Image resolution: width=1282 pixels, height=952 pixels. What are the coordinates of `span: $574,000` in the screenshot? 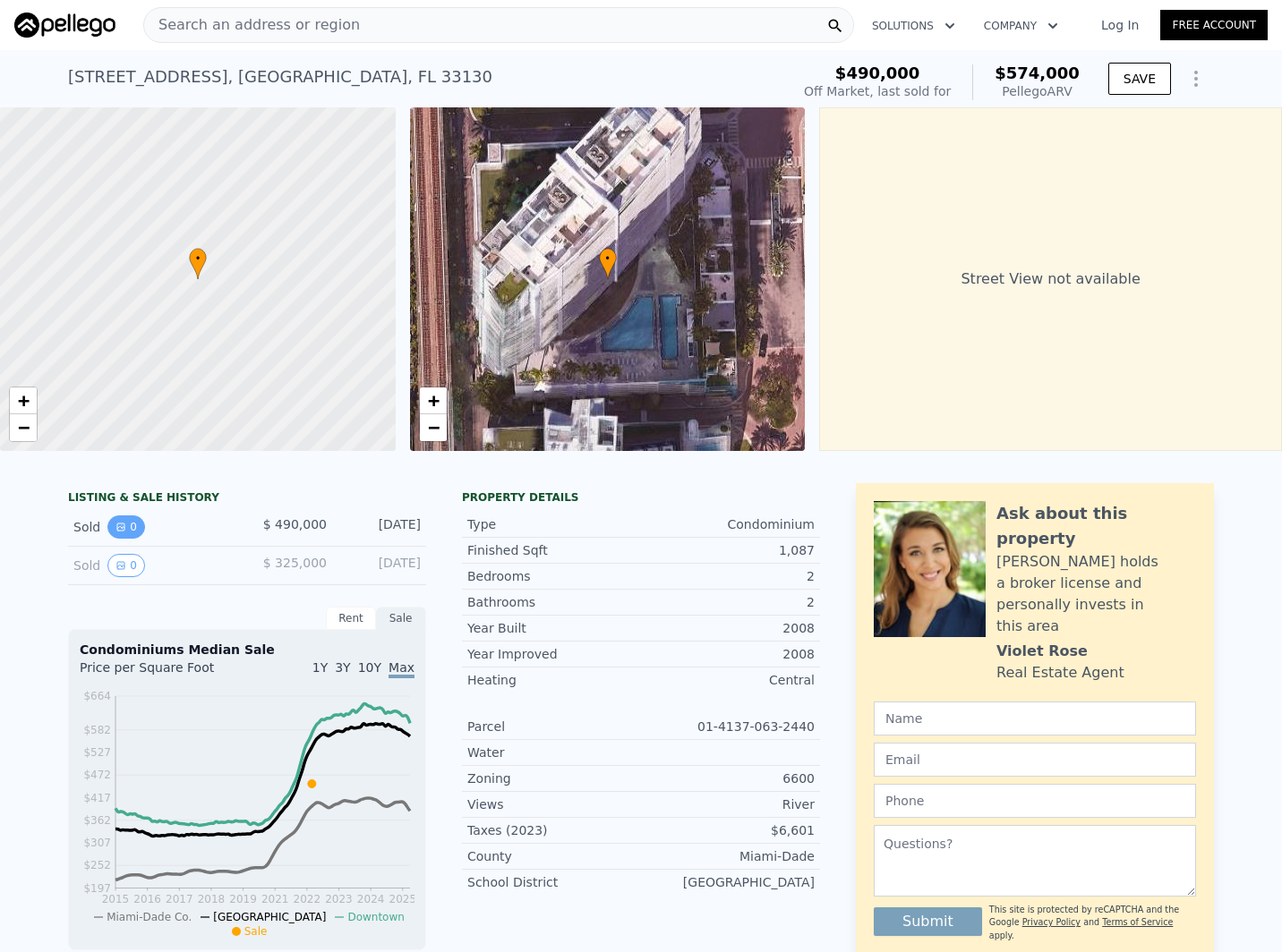 It's located at (1037, 72).